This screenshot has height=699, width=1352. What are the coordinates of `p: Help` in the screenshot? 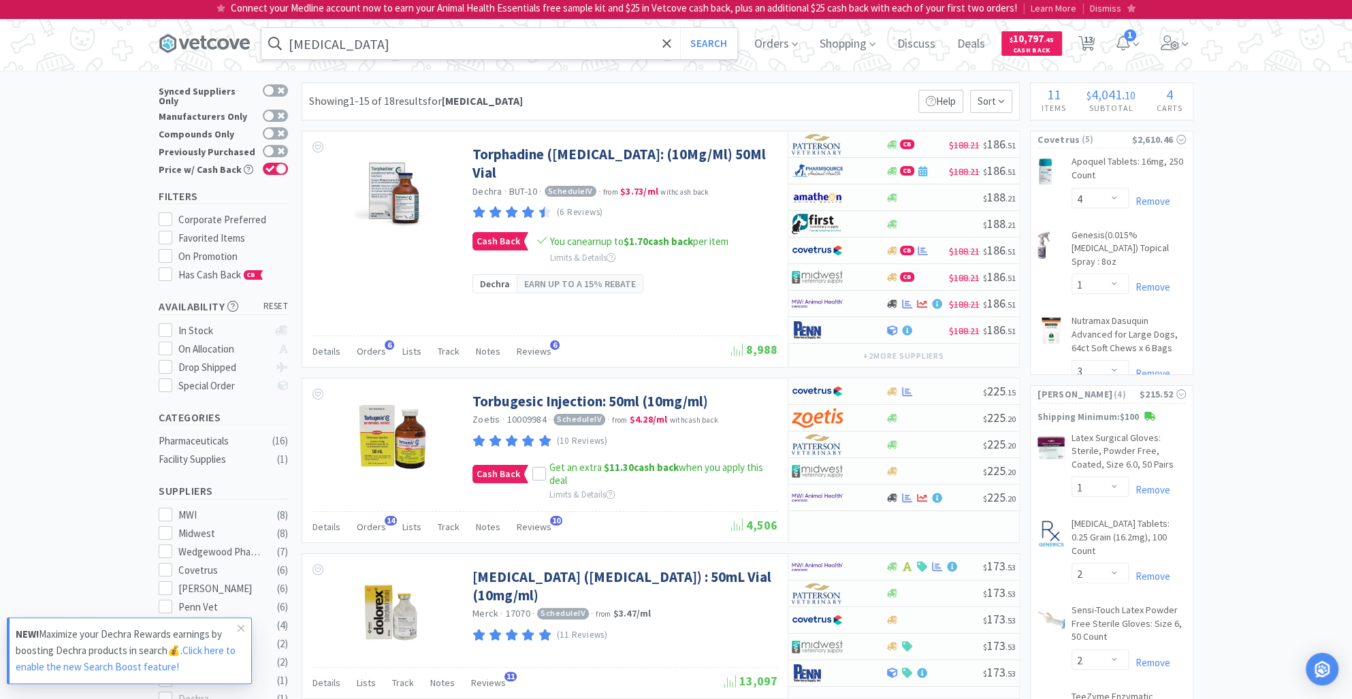 It's located at (941, 101).